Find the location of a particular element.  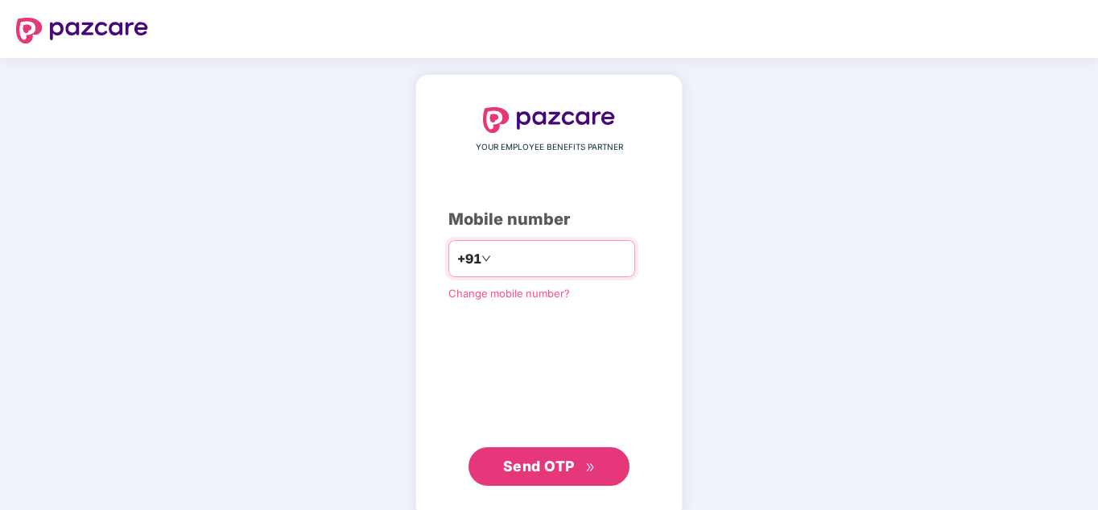

span: YOUR EMPLOYEE BENEFITS PARTNER is located at coordinates (549, 147).